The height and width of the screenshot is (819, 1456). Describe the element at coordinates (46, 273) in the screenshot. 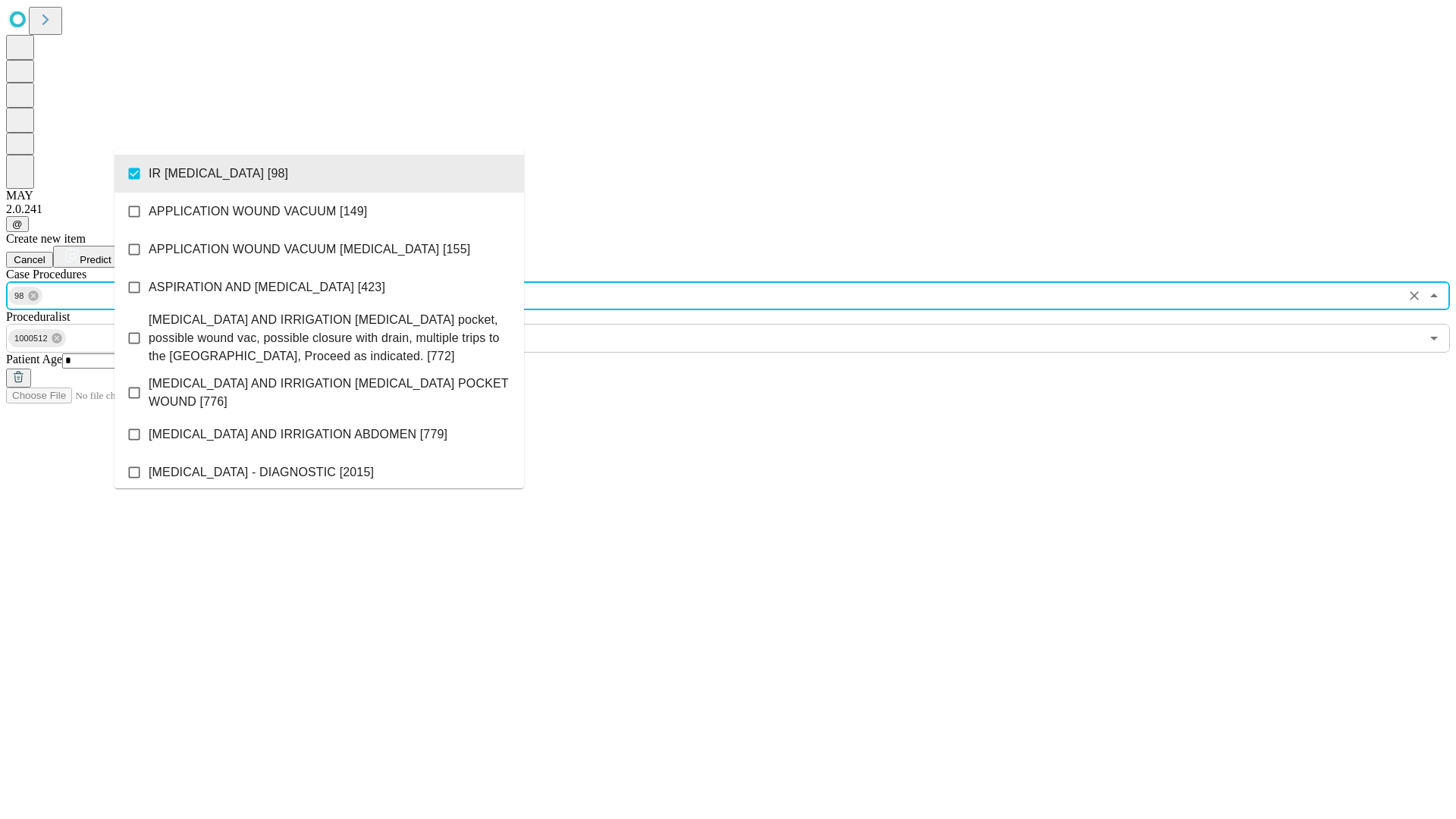

I see `span: Scheduled Procedure` at that location.